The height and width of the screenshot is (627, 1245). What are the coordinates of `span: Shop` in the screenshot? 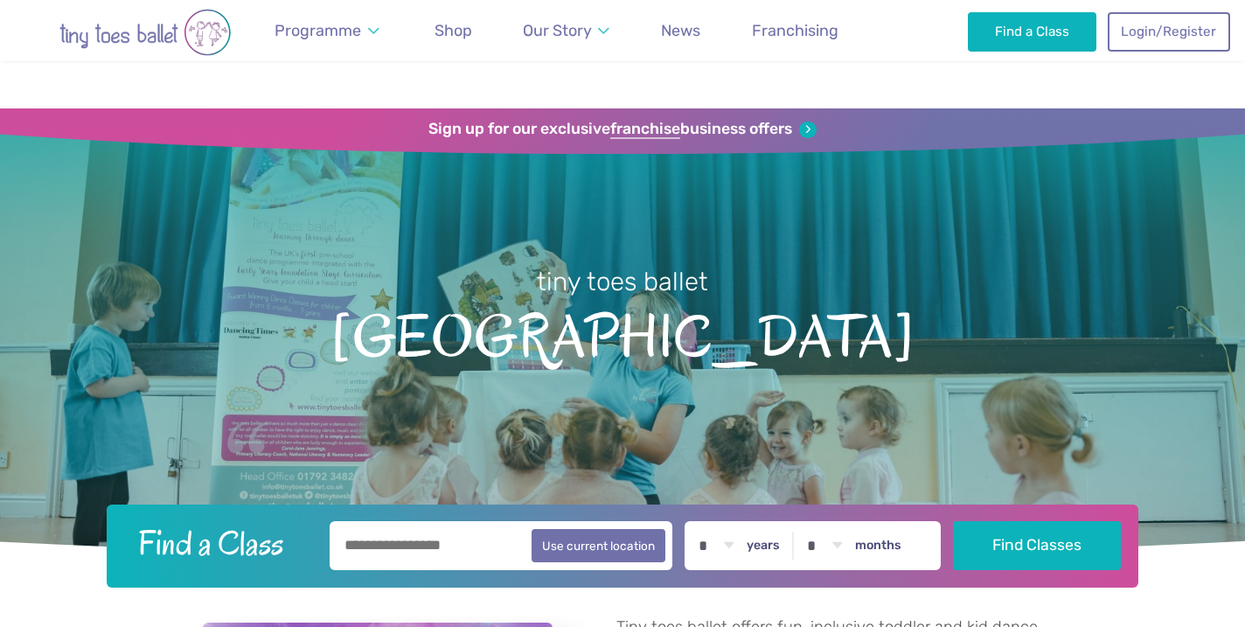 It's located at (453, 30).